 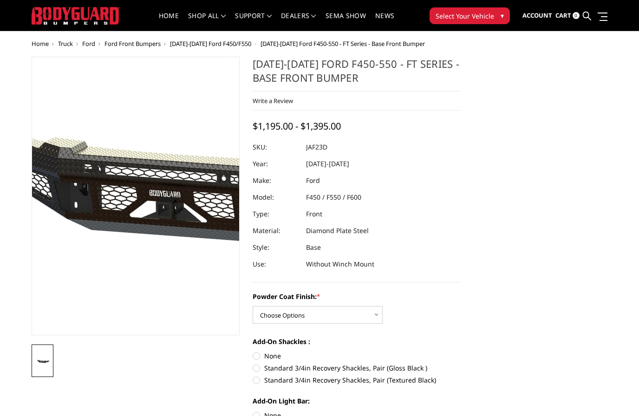 What do you see at coordinates (276, 247) in the screenshot?
I see `dt: Style:` at bounding box center [276, 247].